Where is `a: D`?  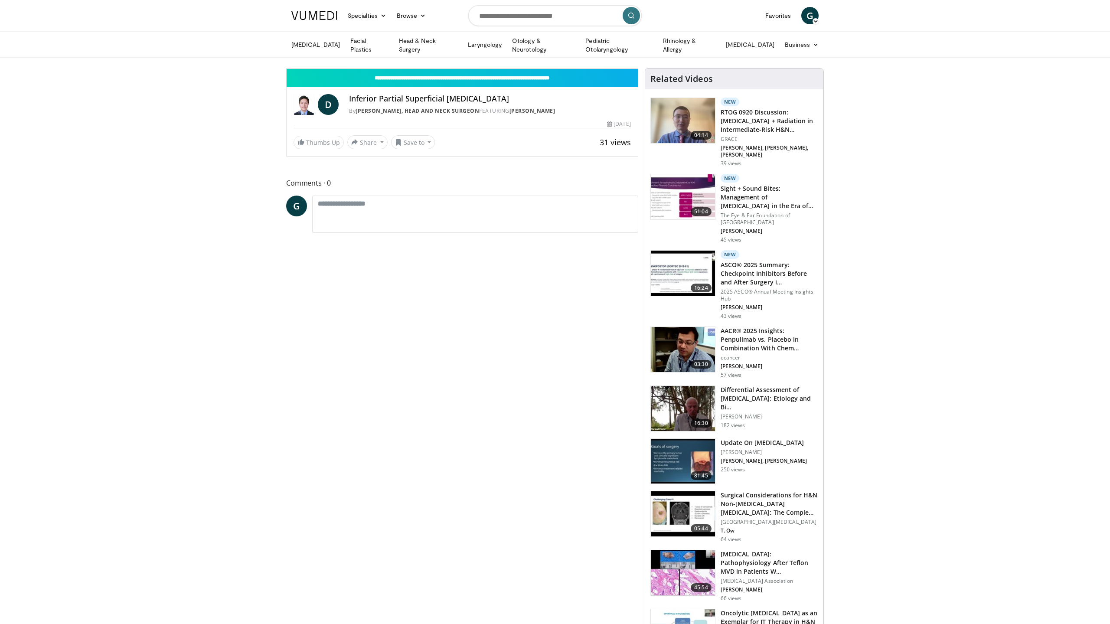 a: D is located at coordinates (328, 105).